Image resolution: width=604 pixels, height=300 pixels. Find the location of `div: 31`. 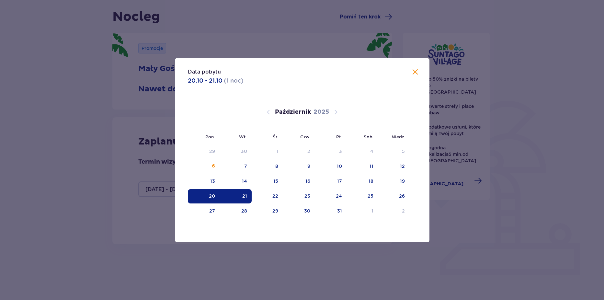

div: 31 is located at coordinates (340, 211).